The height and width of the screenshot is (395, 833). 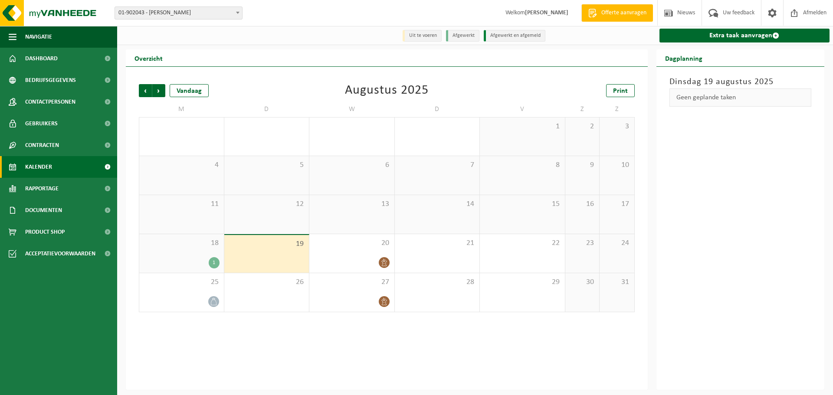 I want to click on span: 8, so click(x=523, y=165).